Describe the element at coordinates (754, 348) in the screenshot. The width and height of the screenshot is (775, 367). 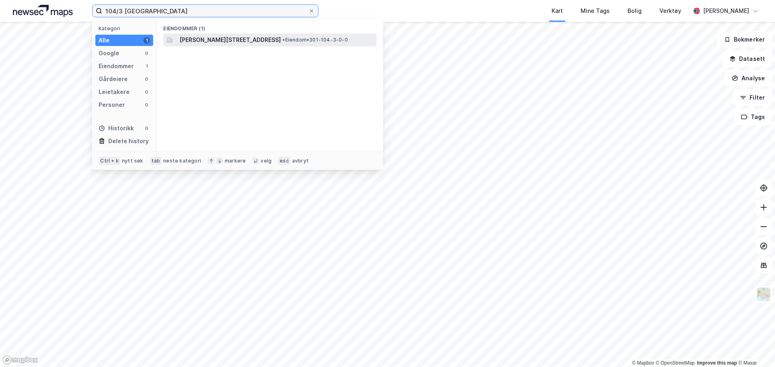
I see `div: Kontrollprogram for chat` at that location.